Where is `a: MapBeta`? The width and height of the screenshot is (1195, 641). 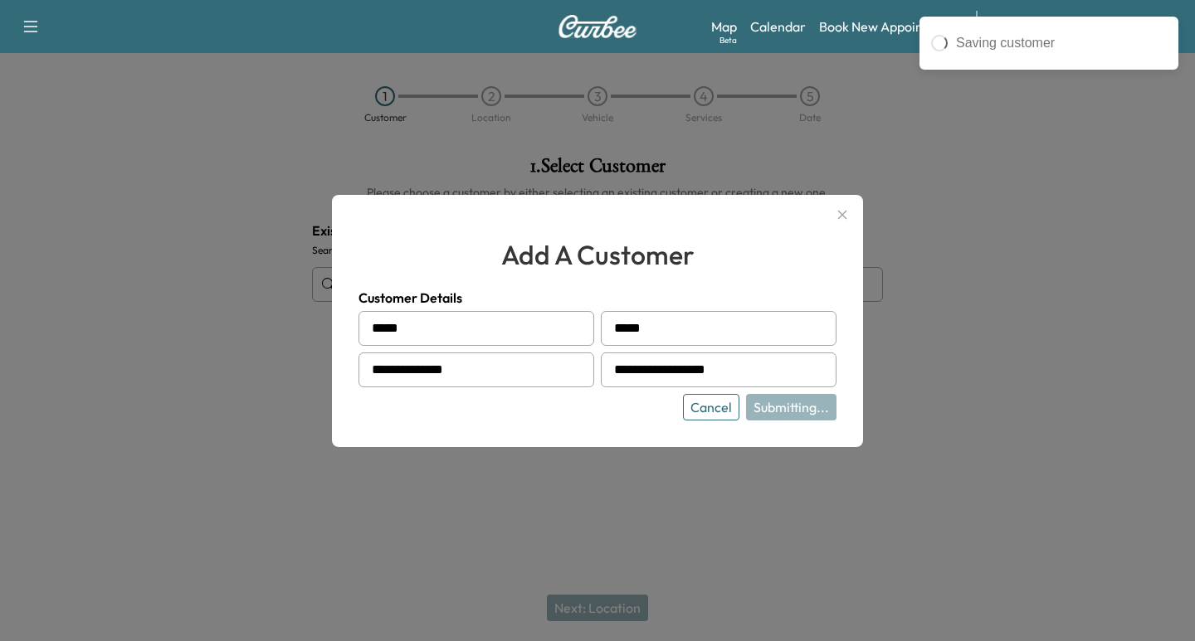
a: MapBeta is located at coordinates (723, 27).